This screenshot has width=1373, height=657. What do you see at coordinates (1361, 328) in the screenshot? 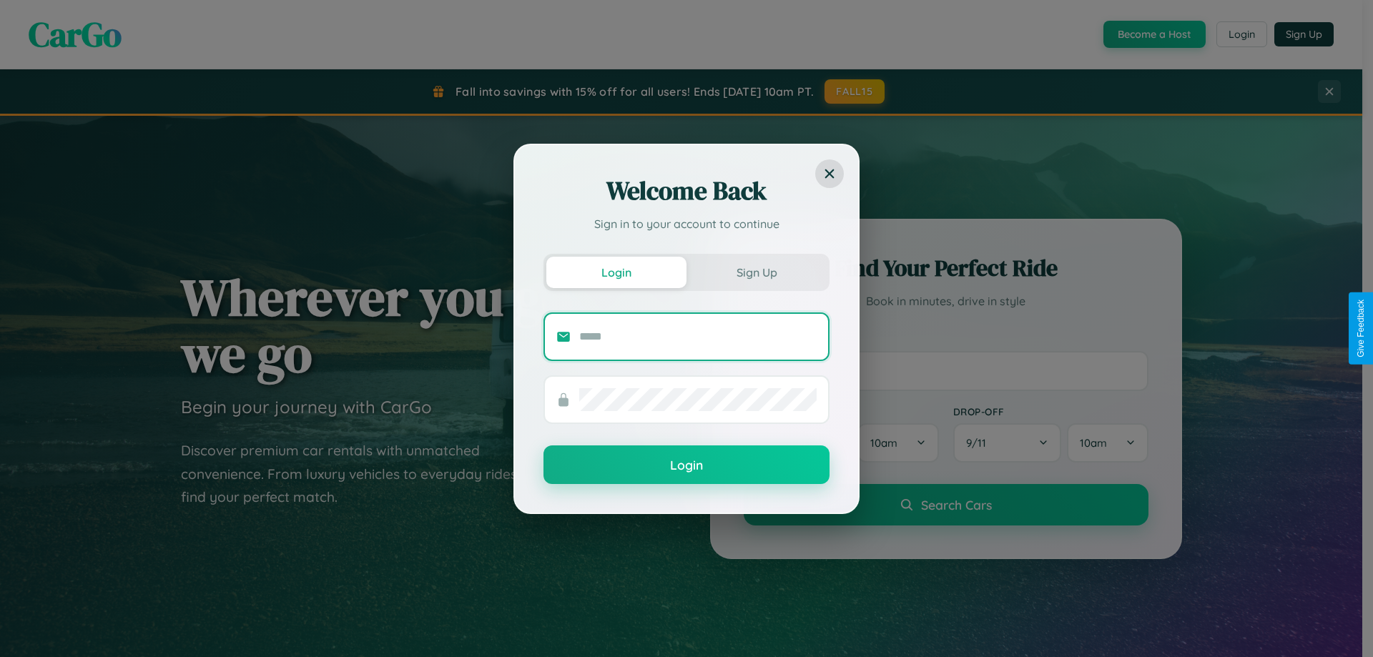
I see `div: Give Feedback` at bounding box center [1361, 328].